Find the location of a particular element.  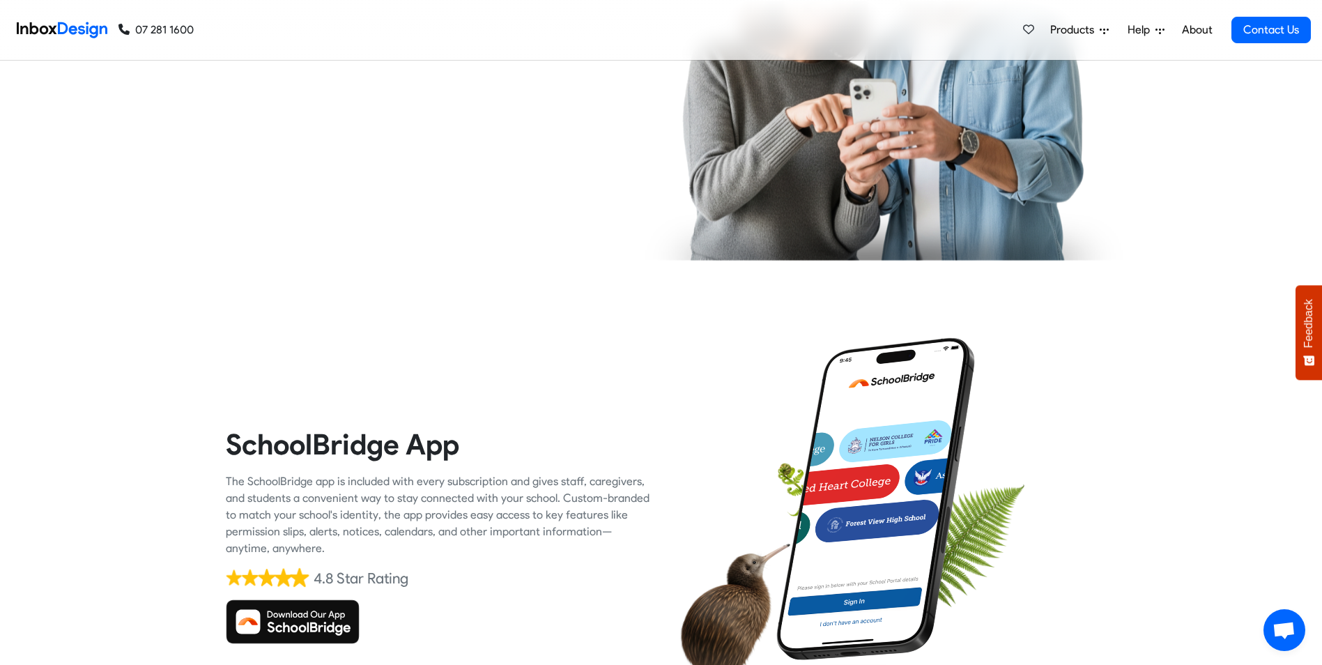

div: The SchoolBridge app is included with every subscription and gives staff, caregivers, and student... is located at coordinates (439, 515).